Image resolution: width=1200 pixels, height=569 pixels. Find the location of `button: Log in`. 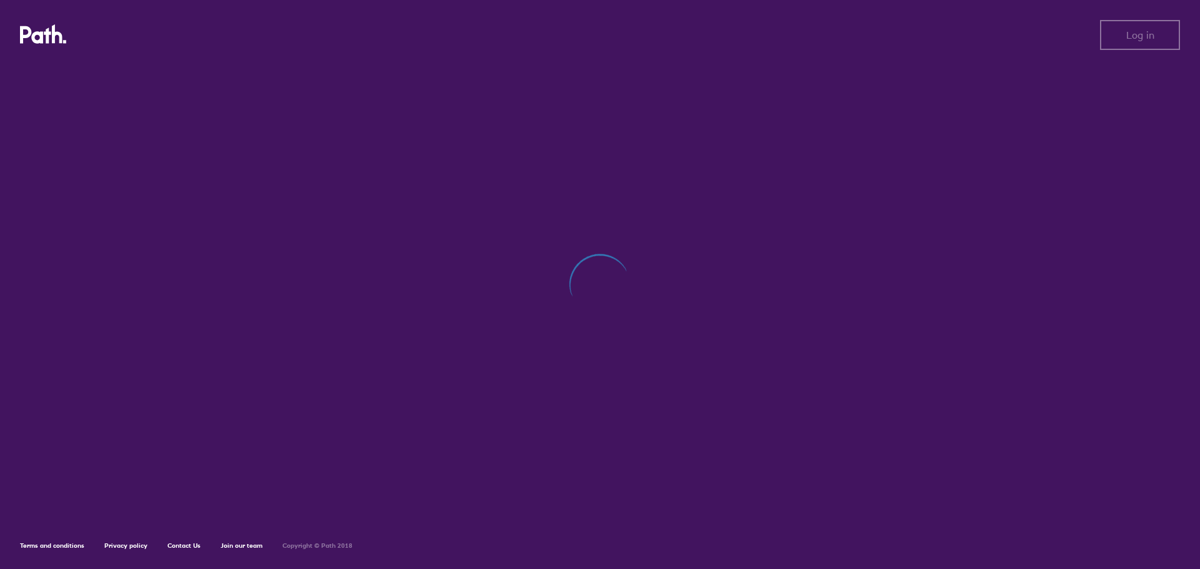

button: Log in is located at coordinates (1140, 35).